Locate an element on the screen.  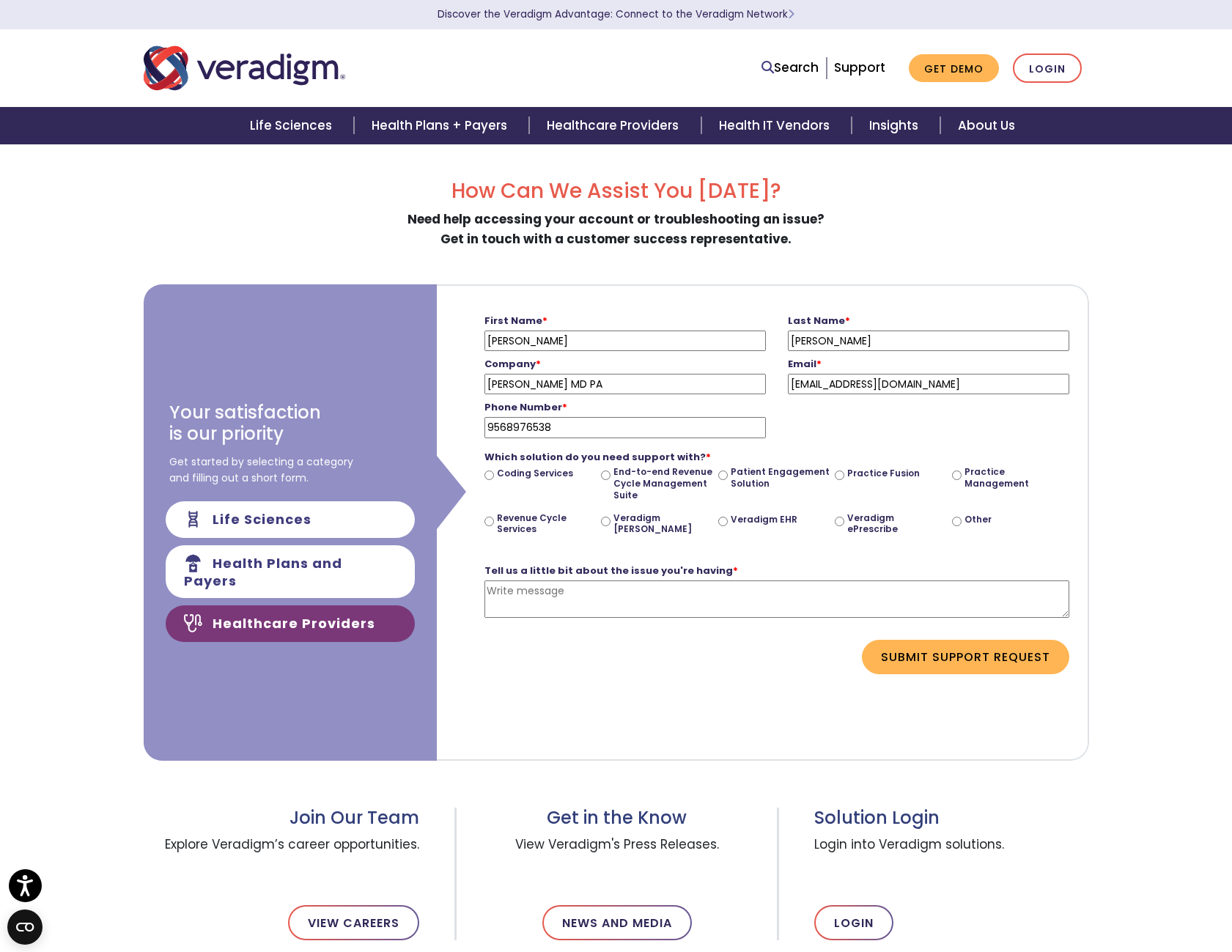
label: Veradigm ePrescribe is located at coordinates (896, 523).